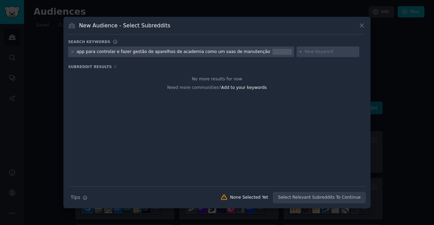 The height and width of the screenshot is (225, 434). Describe the element at coordinates (89, 42) in the screenshot. I see `h3: Search keywords` at that location.